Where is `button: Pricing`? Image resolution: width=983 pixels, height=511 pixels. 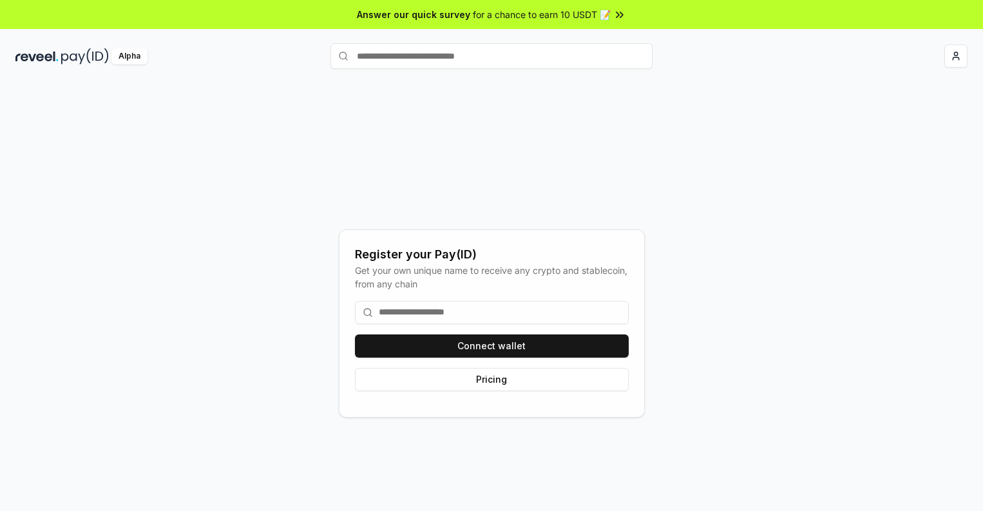
button: Pricing is located at coordinates (491, 379).